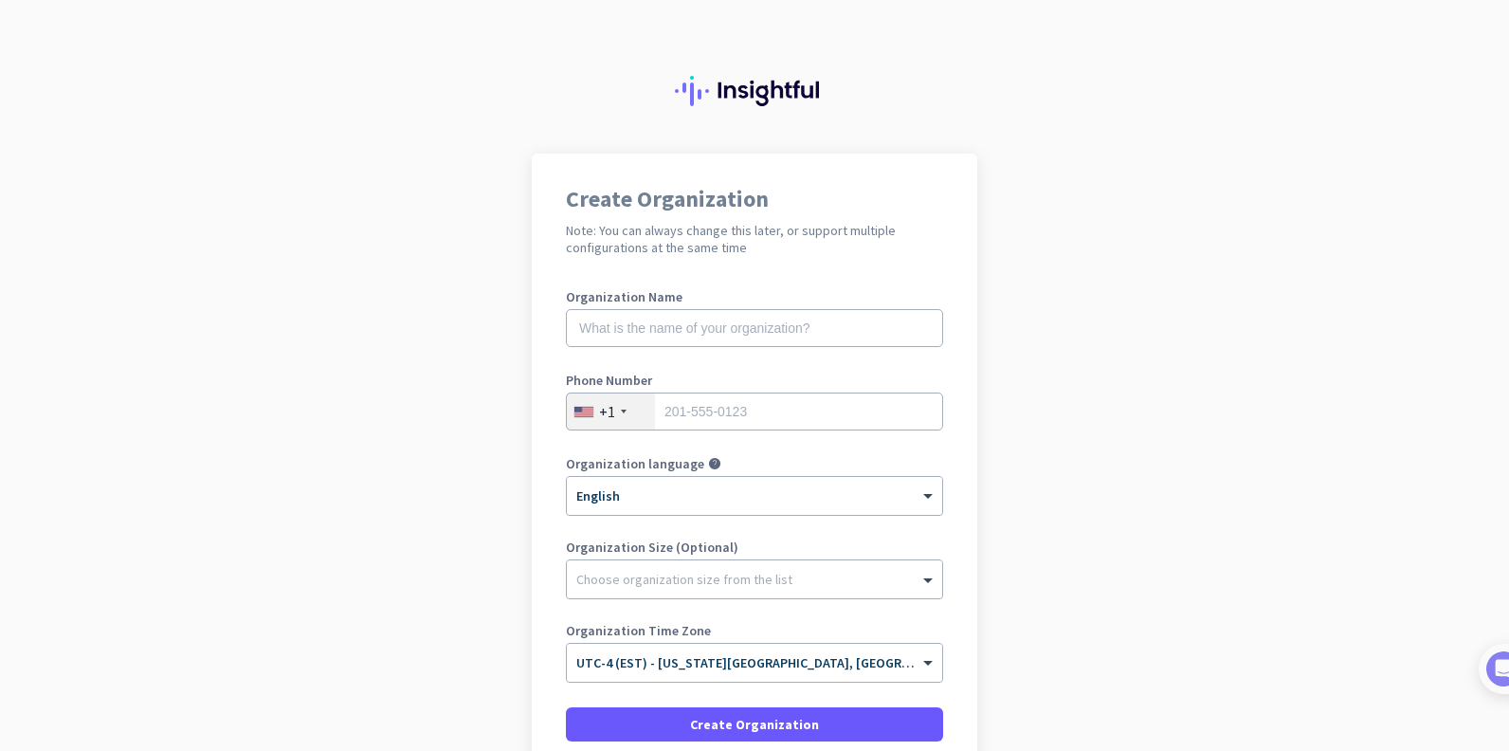 Image resolution: width=1509 pixels, height=751 pixels. What do you see at coordinates (755, 199) in the screenshot?
I see `h1: Create Organization` at bounding box center [755, 199].